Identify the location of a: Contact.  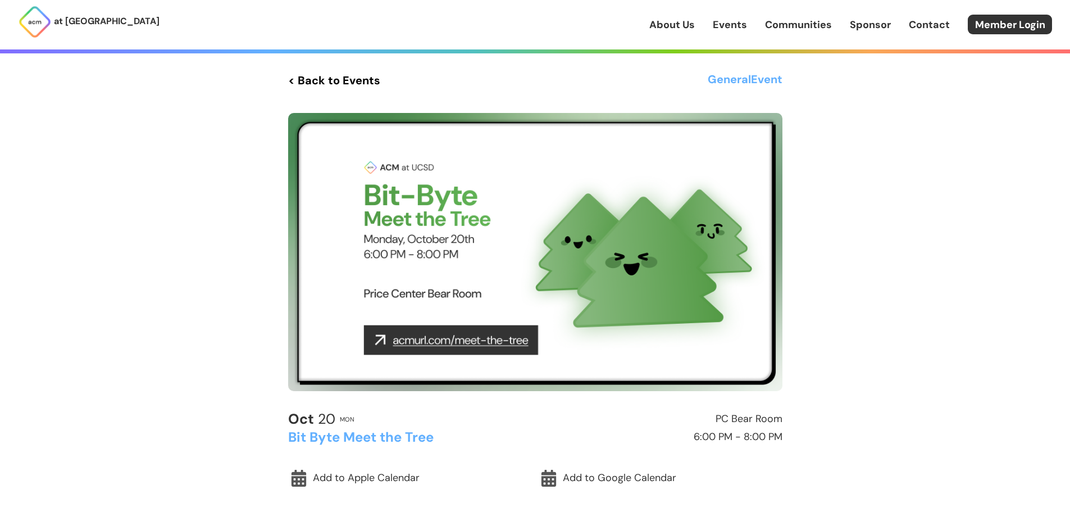
(929, 25).